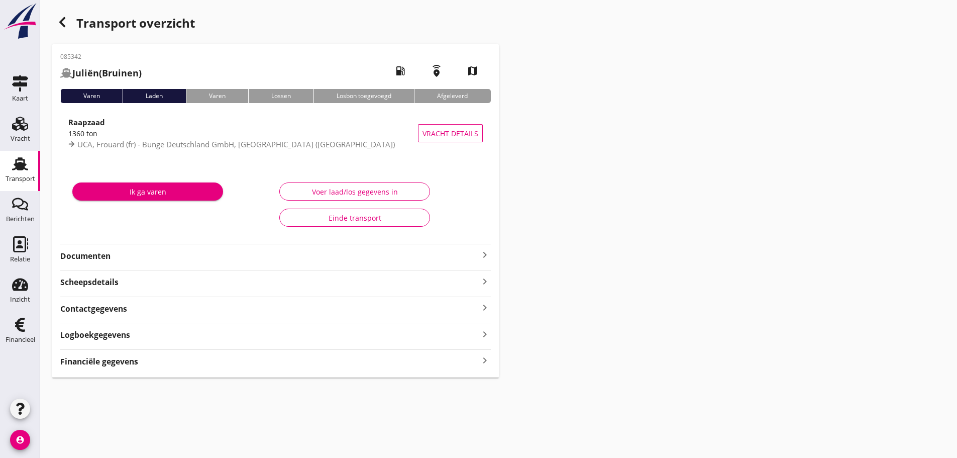 This screenshot has width=957, height=458. Describe the element at coordinates (437, 71) in the screenshot. I see `i: emergency_share` at that location.